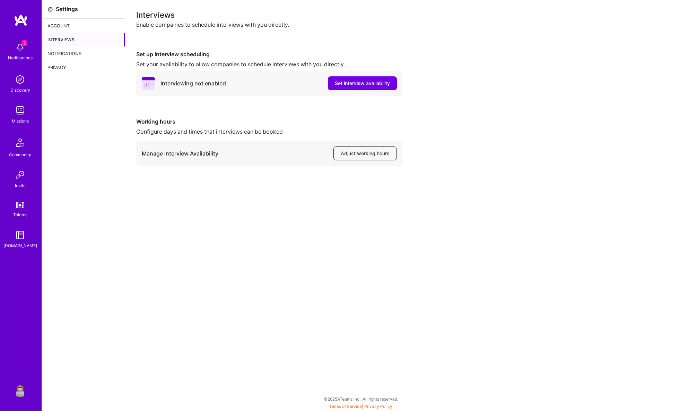 This screenshot has width=680, height=411. Describe the element at coordinates (20, 235) in the screenshot. I see `img: guide book` at that location.